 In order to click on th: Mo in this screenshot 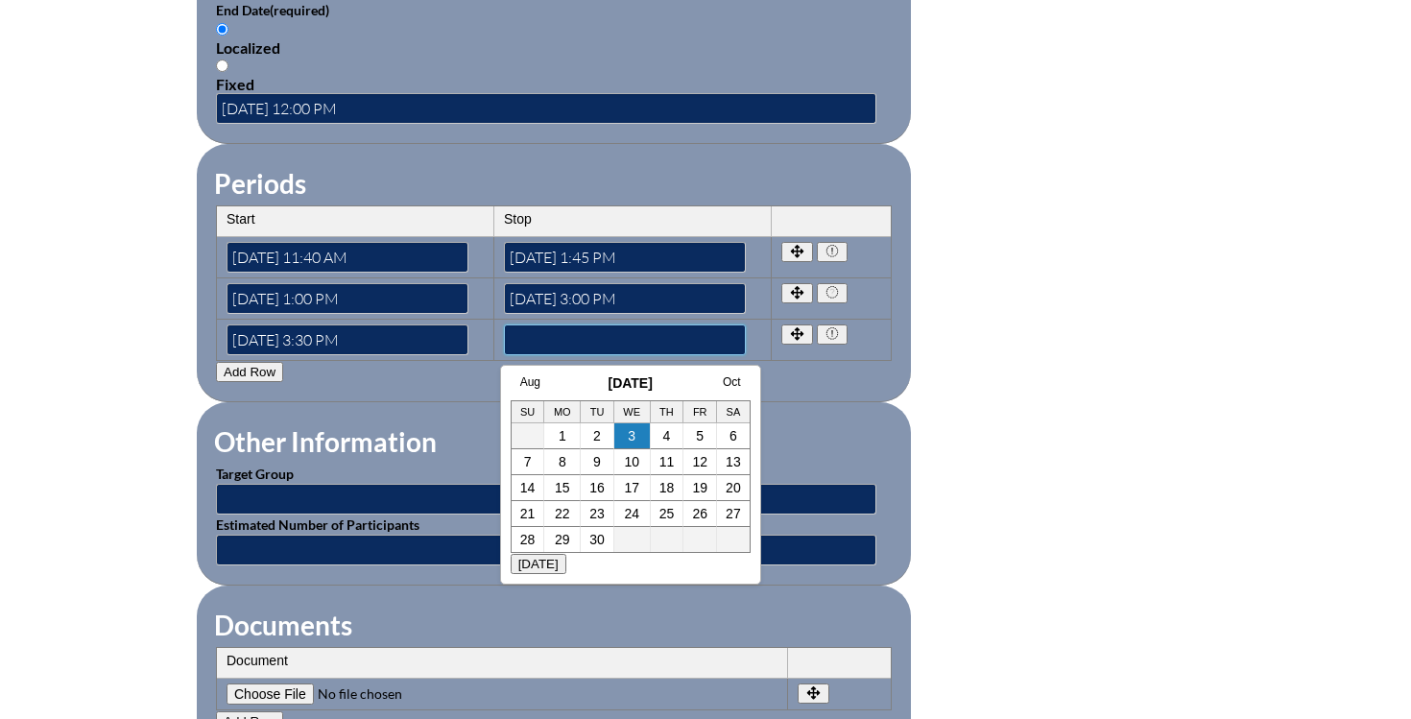, I will do `click(562, 412)`.